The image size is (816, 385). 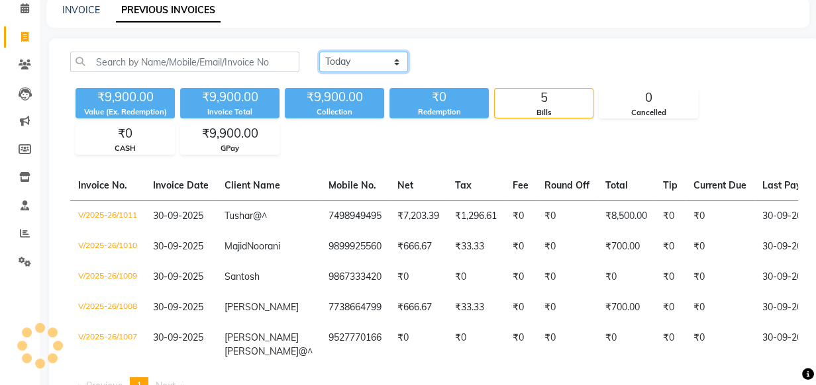 What do you see at coordinates (670, 185) in the screenshot?
I see `span: Tip` at bounding box center [670, 185].